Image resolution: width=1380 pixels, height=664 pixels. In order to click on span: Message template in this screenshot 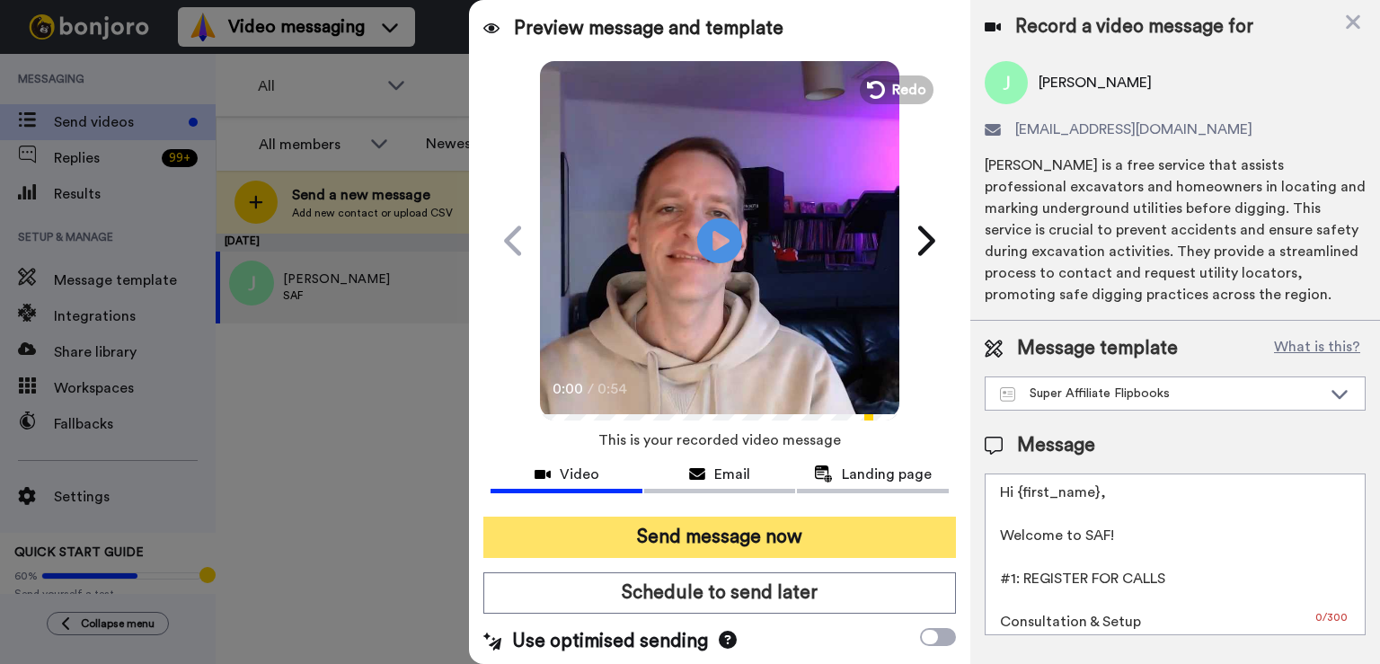, I will do `click(1097, 349)`.